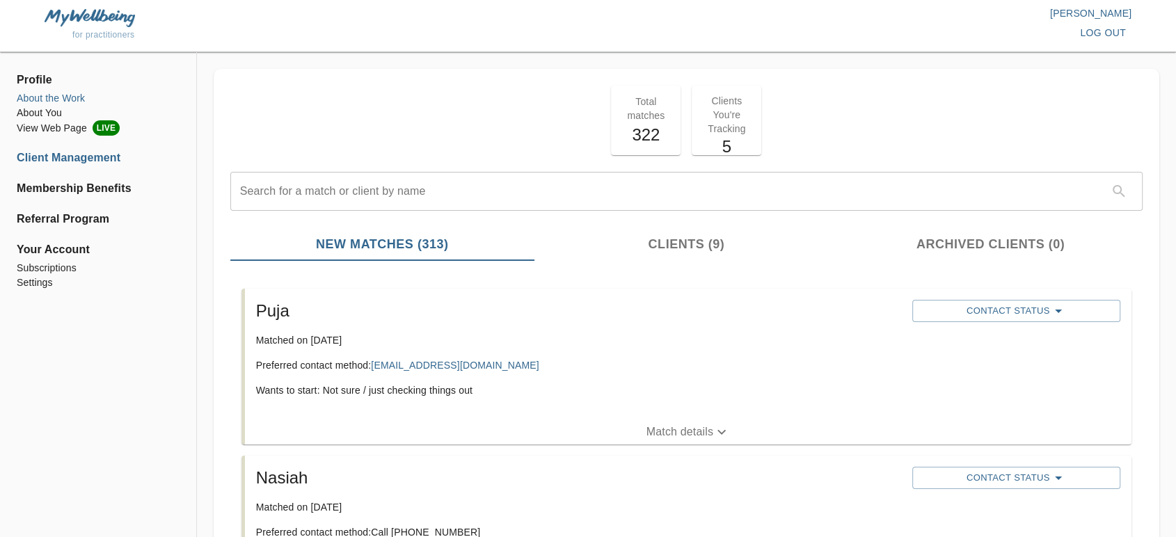 The image size is (1176, 537). I want to click on li: Settings, so click(98, 282).